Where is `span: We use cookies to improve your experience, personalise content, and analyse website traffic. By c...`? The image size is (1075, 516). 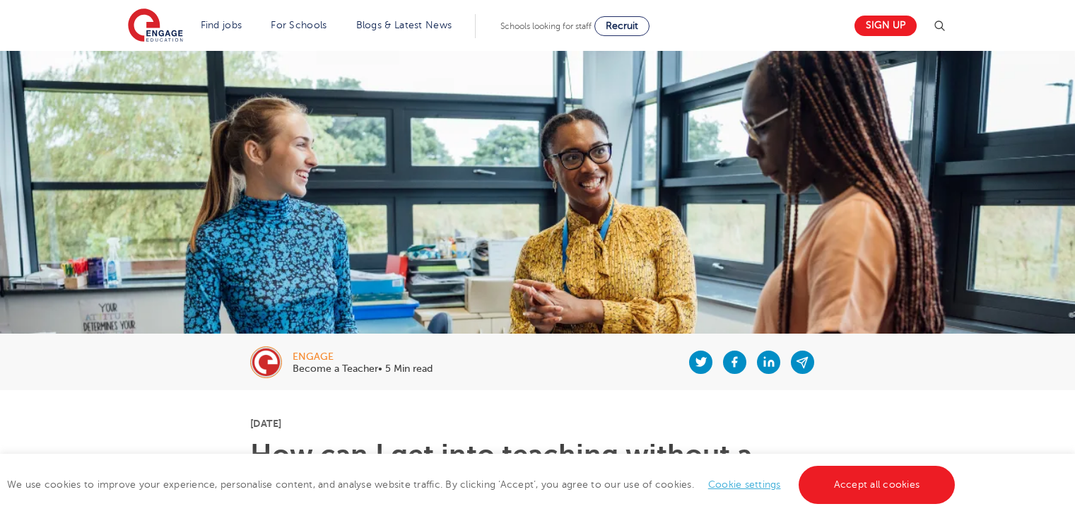
span: We use cookies to improve your experience, personalise content, and analyse website traffic. By c... is located at coordinates (483, 484).